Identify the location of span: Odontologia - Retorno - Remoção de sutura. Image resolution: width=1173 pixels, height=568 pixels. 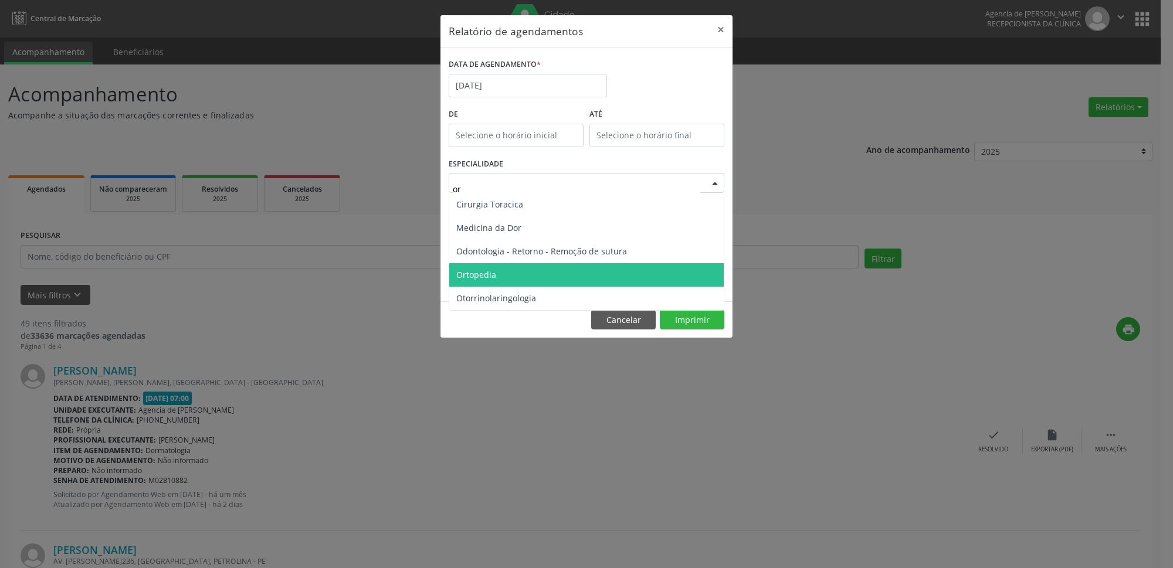
(541, 251).